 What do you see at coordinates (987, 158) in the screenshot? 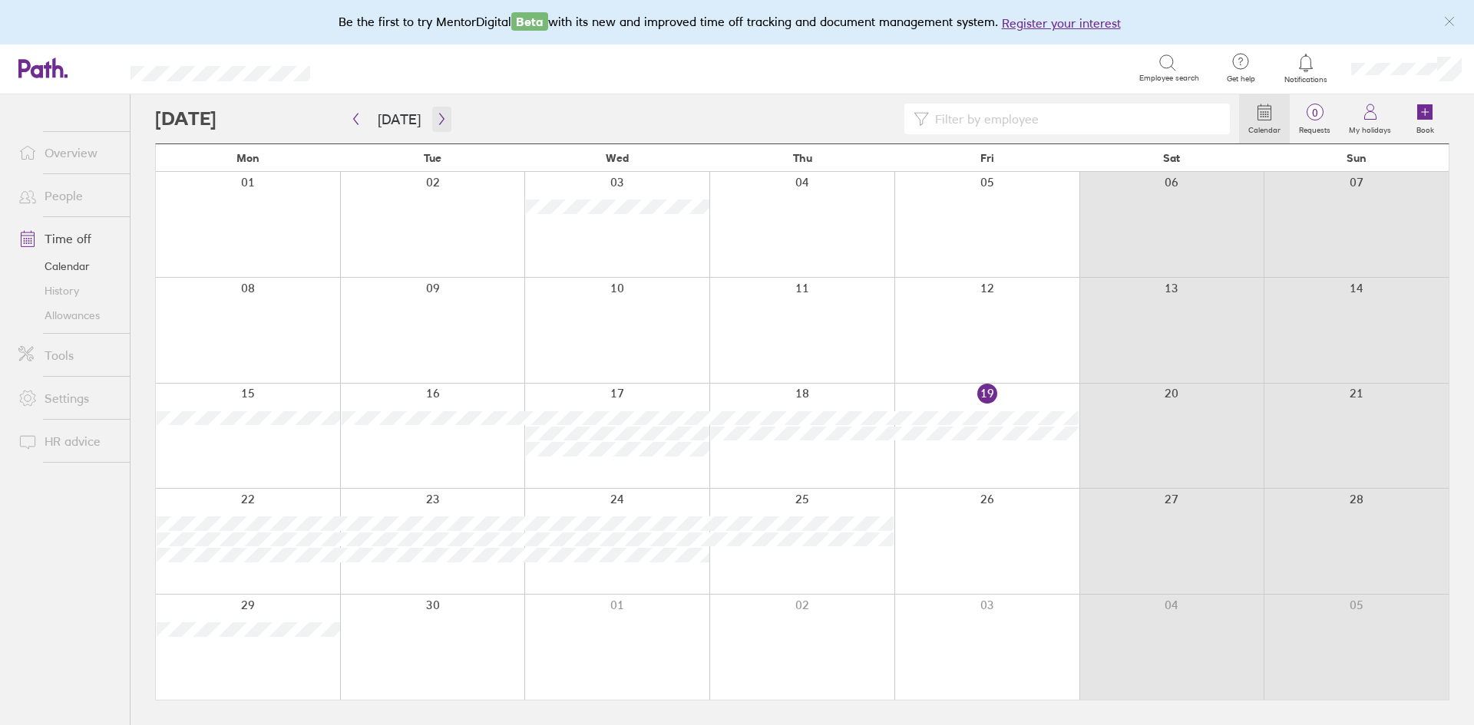
I see `span: Fri` at bounding box center [987, 158].